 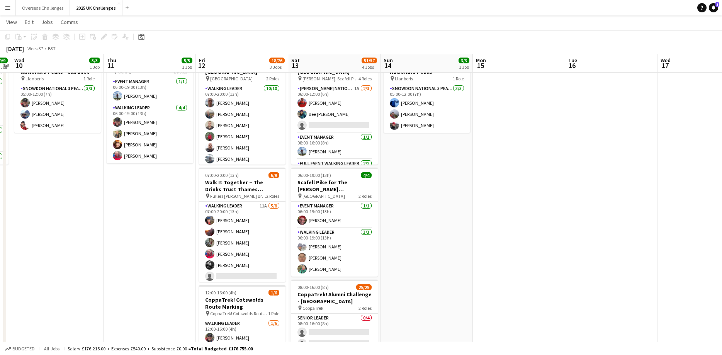 What do you see at coordinates (313, 287) in the screenshot?
I see `span: 08:00-16:00 (8h)` at bounding box center [313, 287].